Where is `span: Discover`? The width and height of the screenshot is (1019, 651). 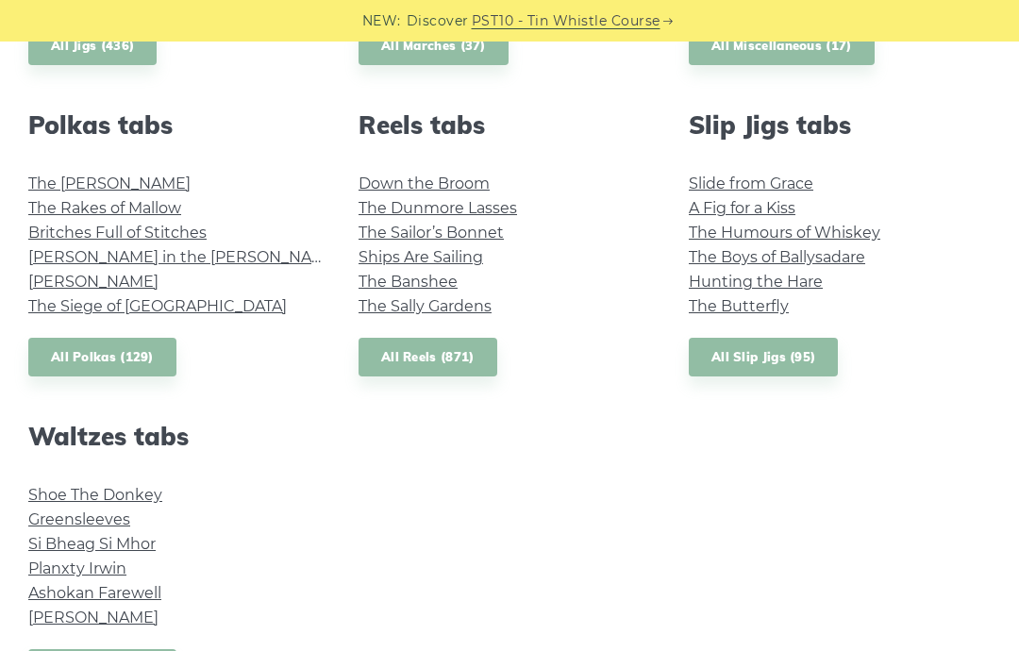
span: Discover is located at coordinates (438, 21).